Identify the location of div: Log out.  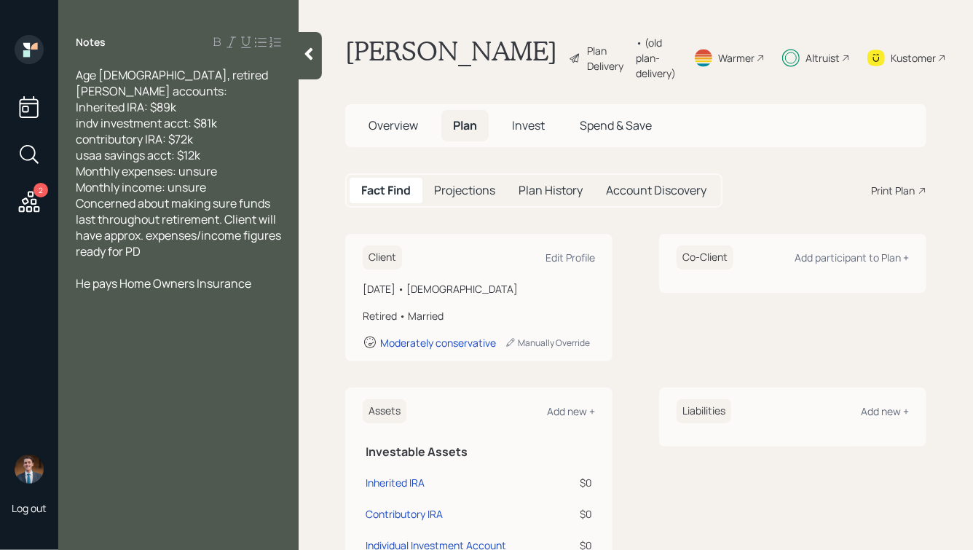
(29, 508).